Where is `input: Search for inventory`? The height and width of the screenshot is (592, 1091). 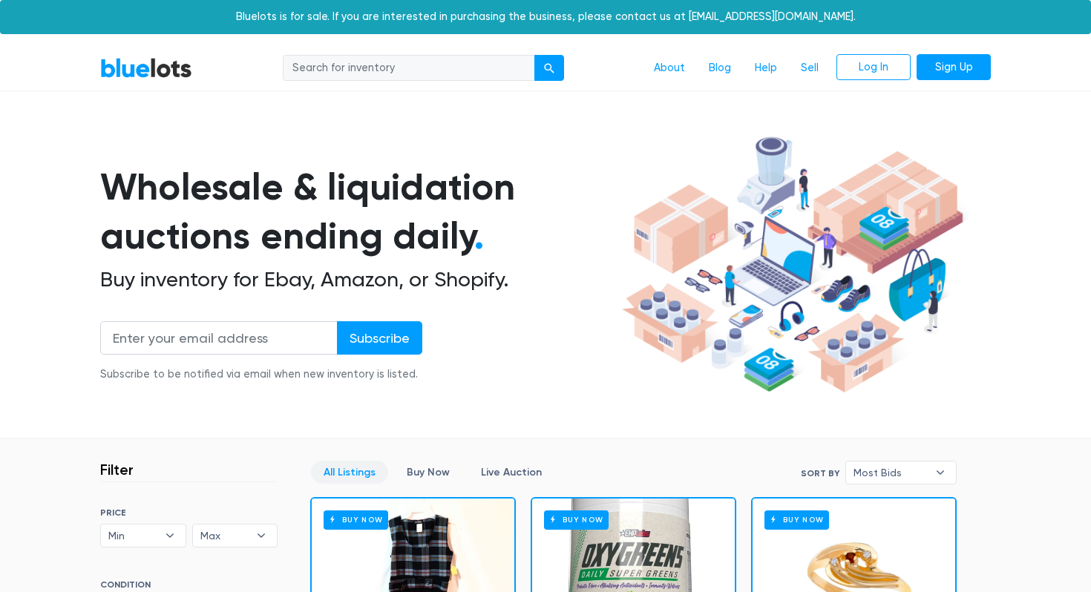 input: Search for inventory is located at coordinates (409, 68).